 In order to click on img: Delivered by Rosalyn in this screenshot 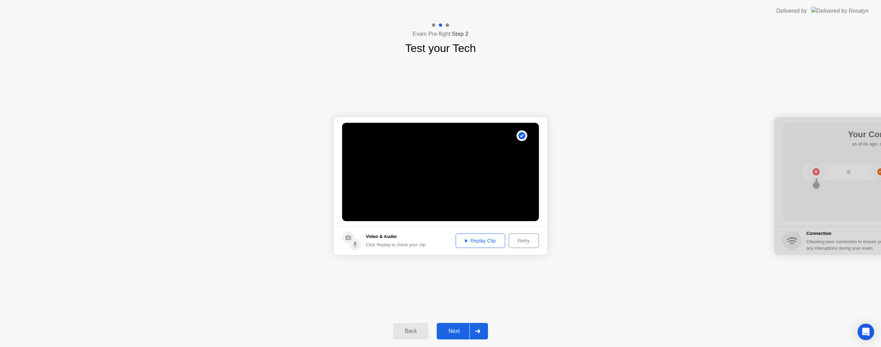, I will do `click(840, 11)`.